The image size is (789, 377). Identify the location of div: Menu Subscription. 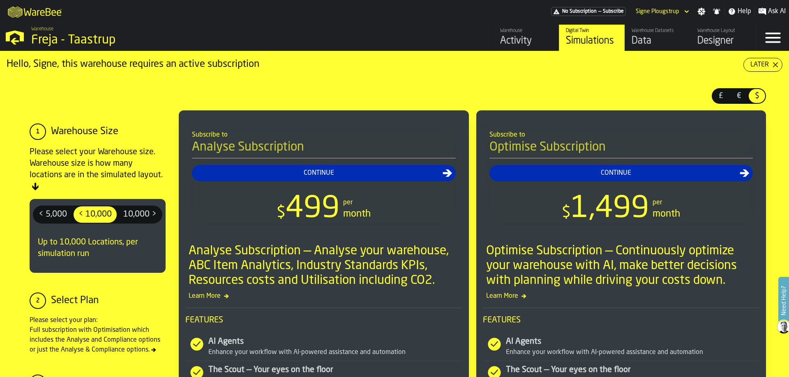
(588, 11).